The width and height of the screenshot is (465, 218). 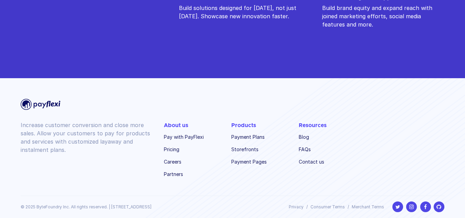 I want to click on a: Privacy, so click(x=296, y=207).